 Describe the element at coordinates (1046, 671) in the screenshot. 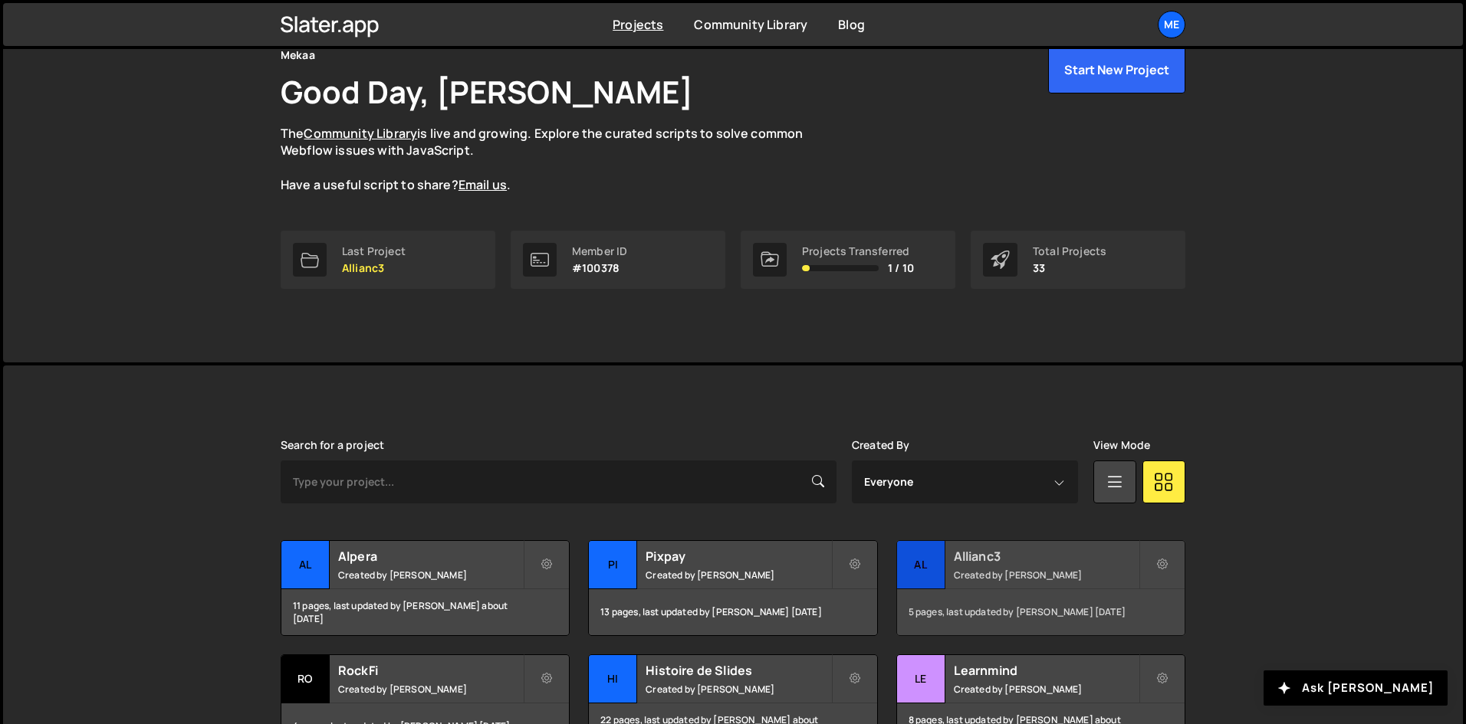

I see `h2: Learnmind` at that location.